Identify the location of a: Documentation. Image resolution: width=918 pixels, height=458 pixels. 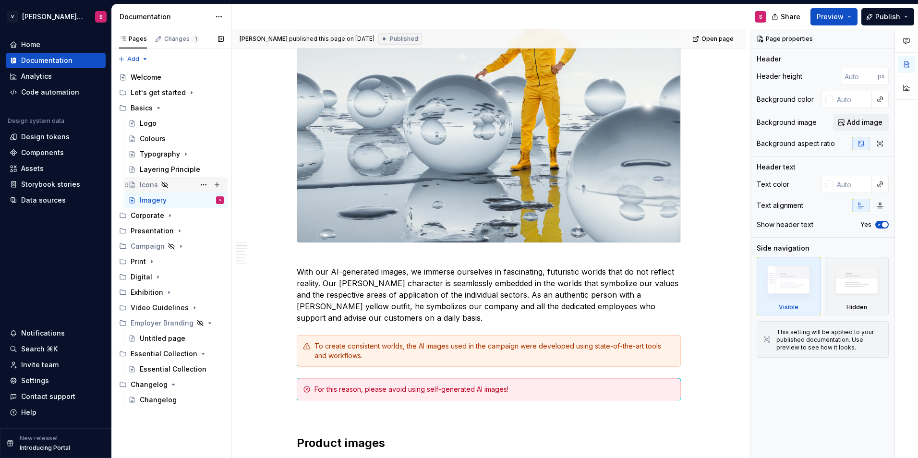
(56, 61).